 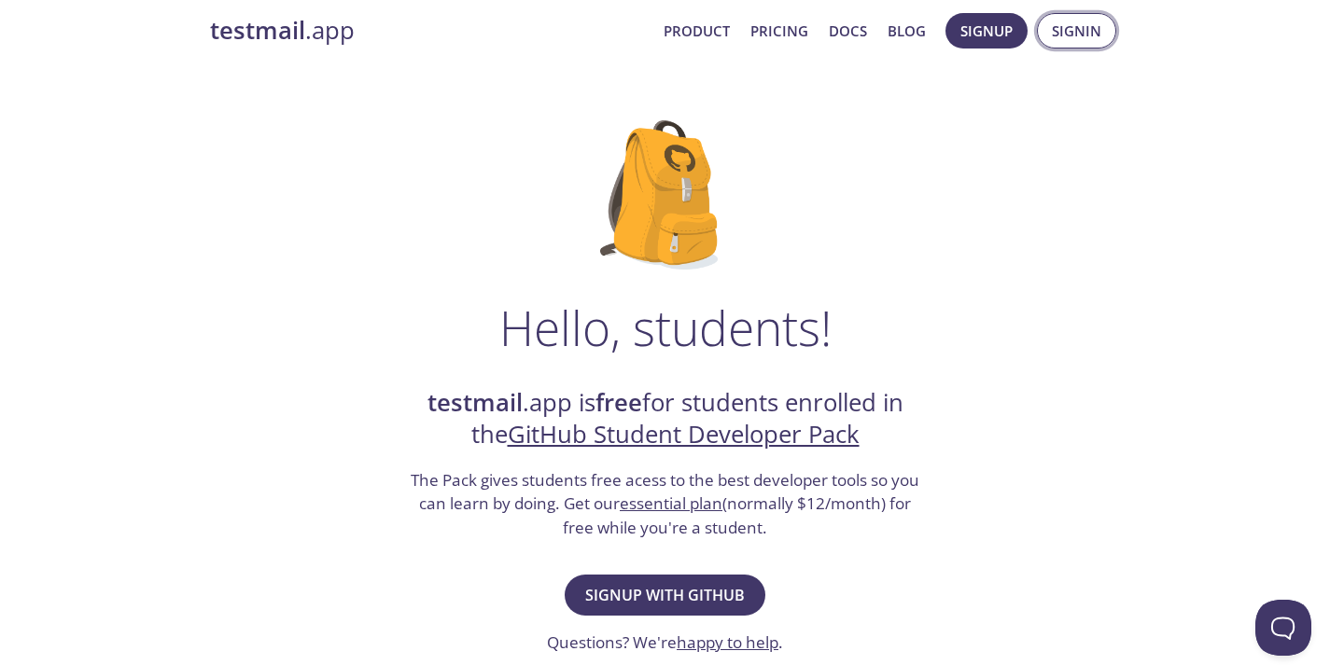 I want to click on a: Pricing, so click(x=779, y=31).